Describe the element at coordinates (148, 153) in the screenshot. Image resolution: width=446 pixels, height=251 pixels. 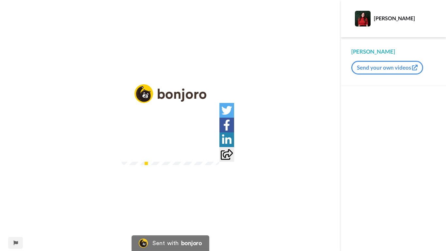
I see `span: 8:04` at that location.